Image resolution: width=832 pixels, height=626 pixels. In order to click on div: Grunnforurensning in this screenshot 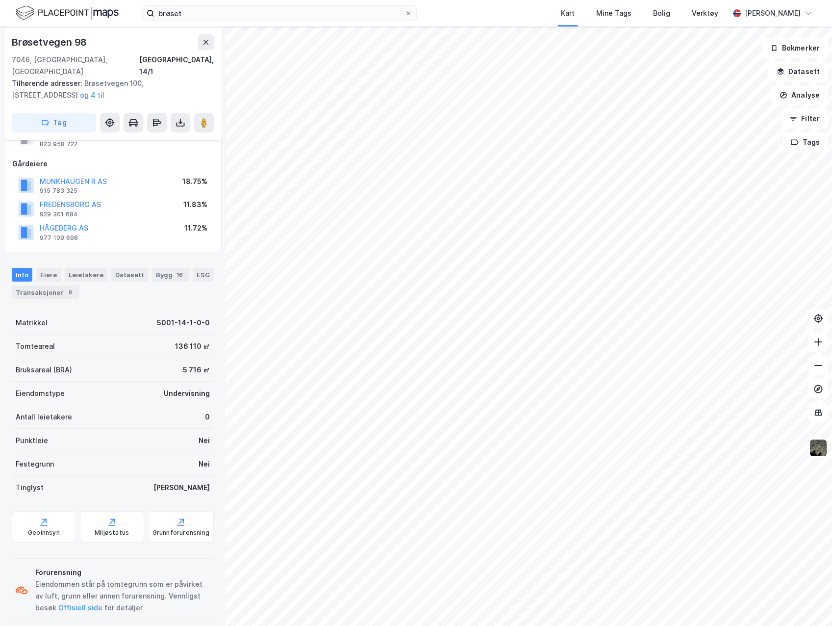, I will do `click(181, 533)`.